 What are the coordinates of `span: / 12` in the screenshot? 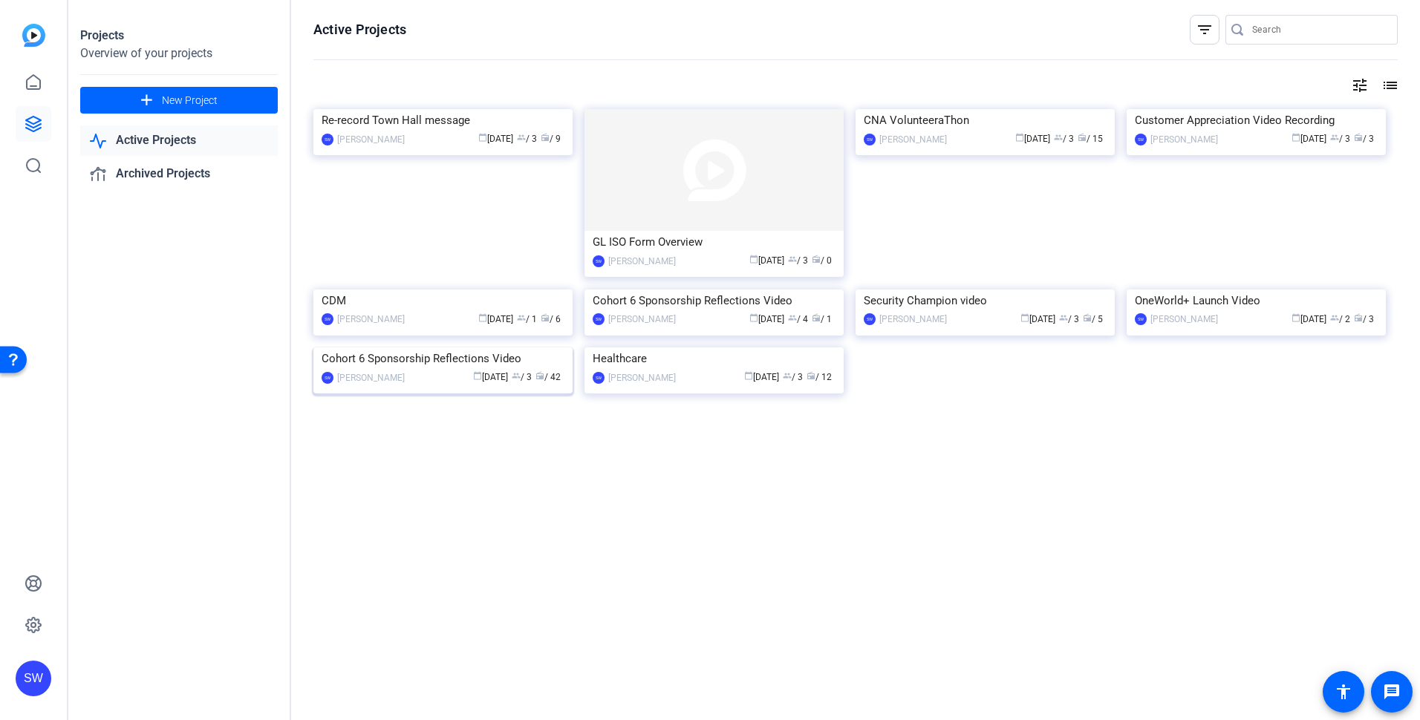 It's located at (819, 377).